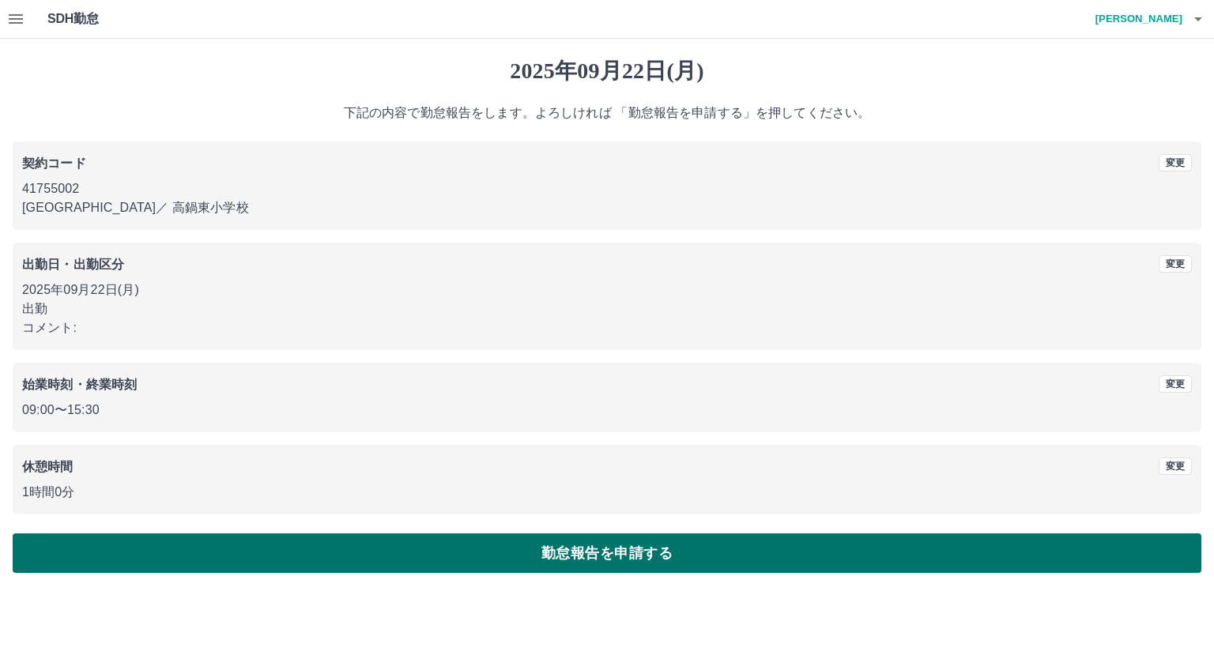  I want to click on p: 下記の内容で勤怠報告をします。よろしければ 「勤怠報告を申請する」を押してください。, so click(607, 113).